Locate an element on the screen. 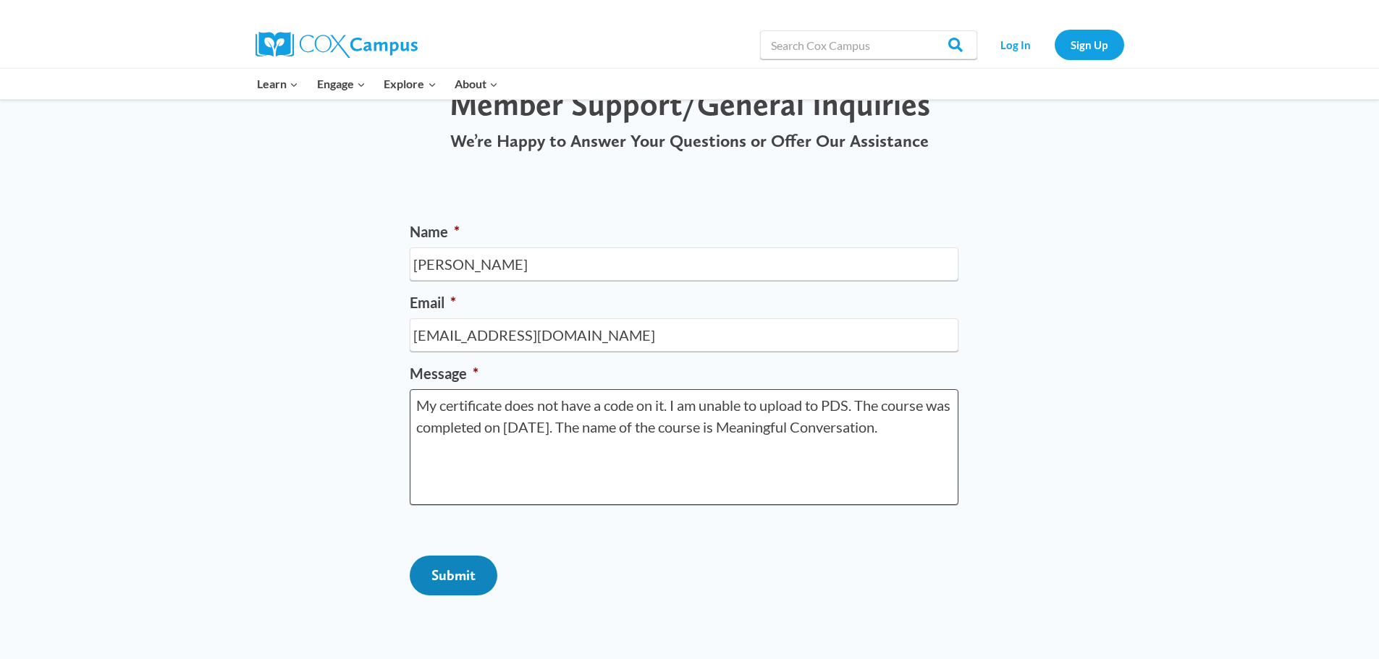  span: Member Support/General Inquiries is located at coordinates (690, 104).